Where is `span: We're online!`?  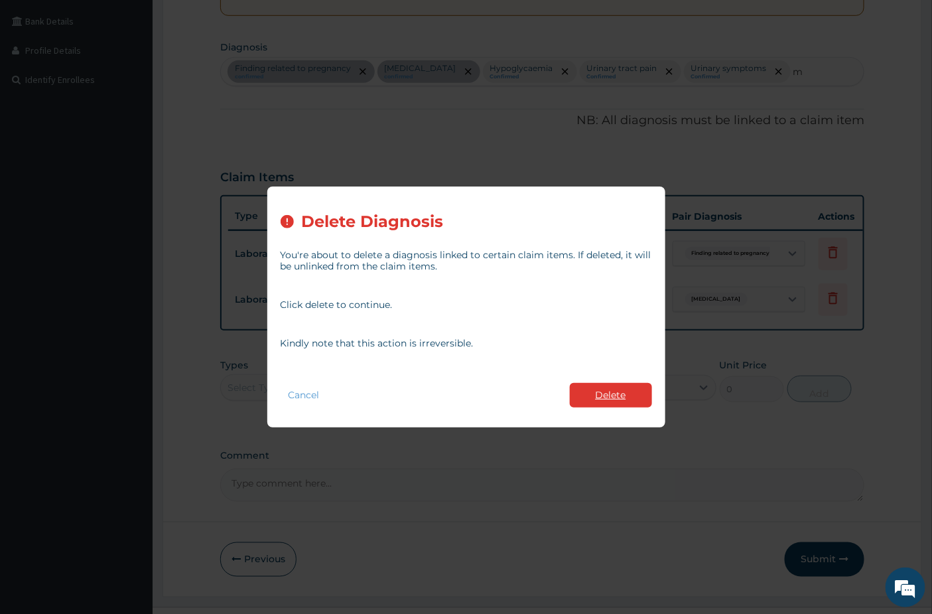 span: We're online! is located at coordinates (130, 234).